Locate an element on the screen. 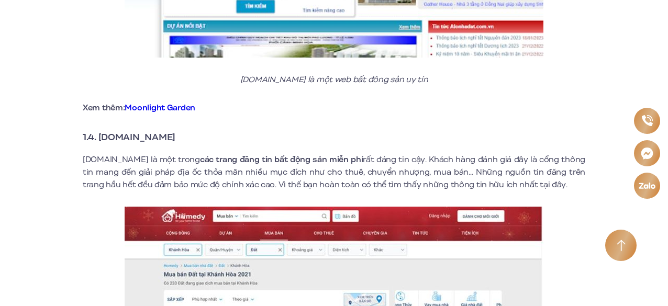 The height and width of the screenshot is (306, 668). strong: các trang đăng tin bất động sản miễn phí is located at coordinates (282, 160).